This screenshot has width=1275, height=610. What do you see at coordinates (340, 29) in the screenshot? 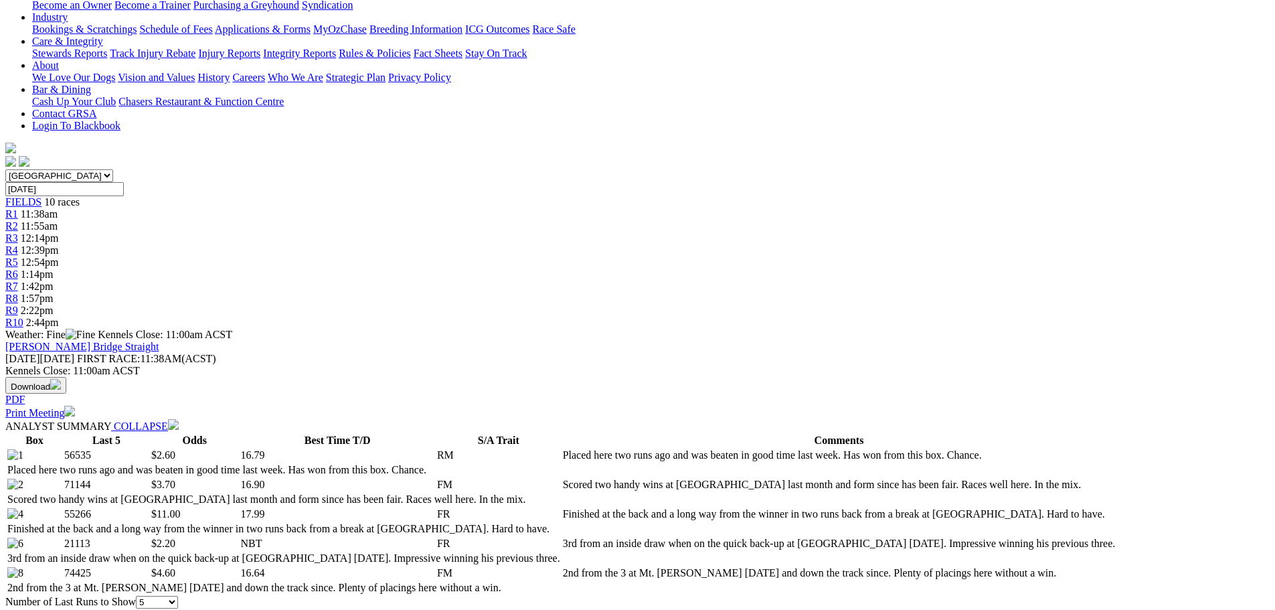
I see `a: MyOzChase` at bounding box center [340, 29].